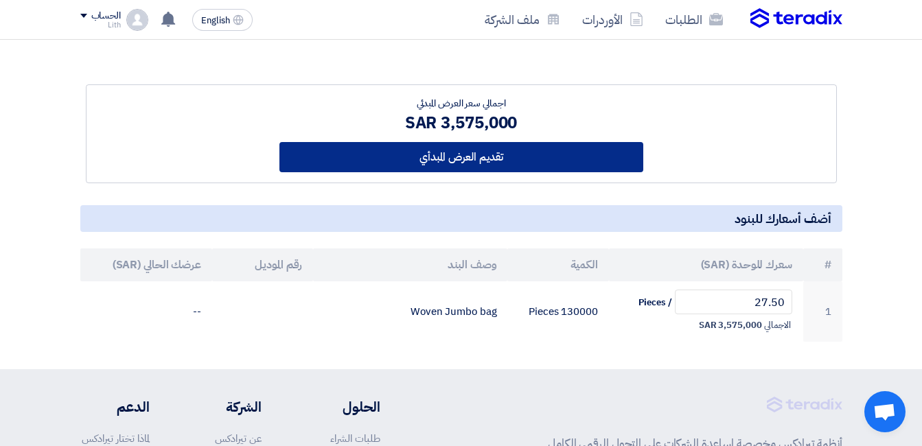  Describe the element at coordinates (822, 312) in the screenshot. I see `td: 1` at that location.